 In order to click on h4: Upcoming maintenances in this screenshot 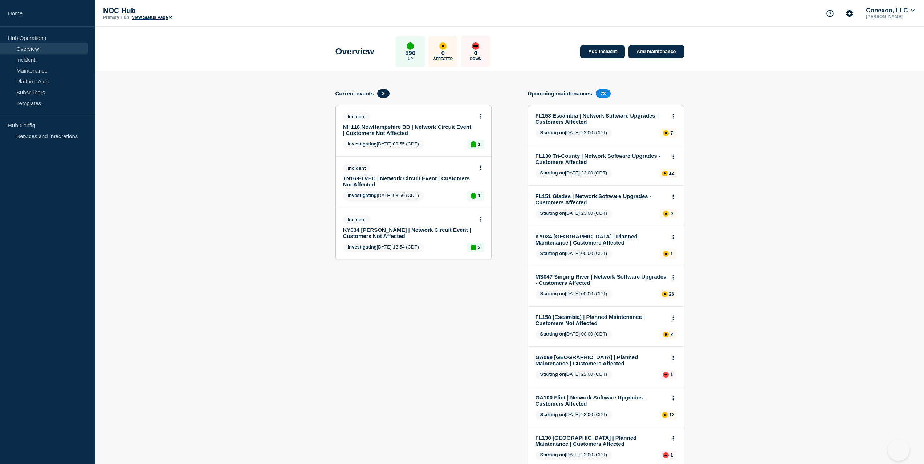, I will do `click(560, 93)`.